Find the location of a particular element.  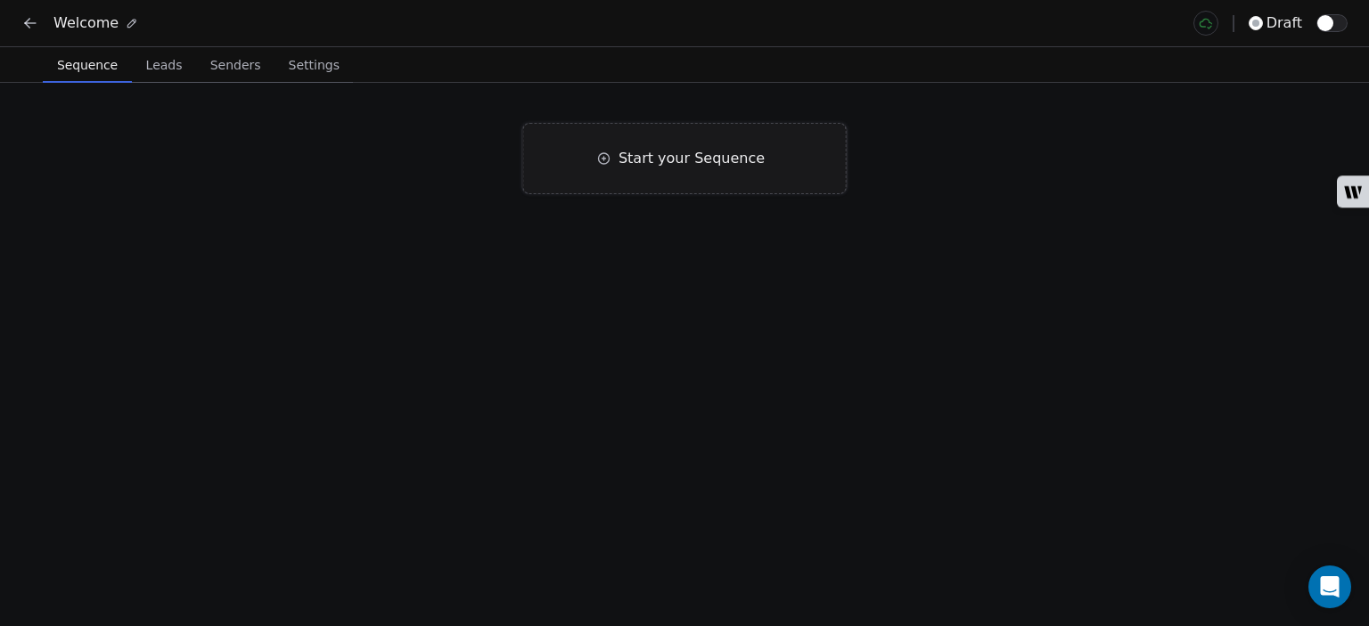

span: Sequence is located at coordinates (87, 65).